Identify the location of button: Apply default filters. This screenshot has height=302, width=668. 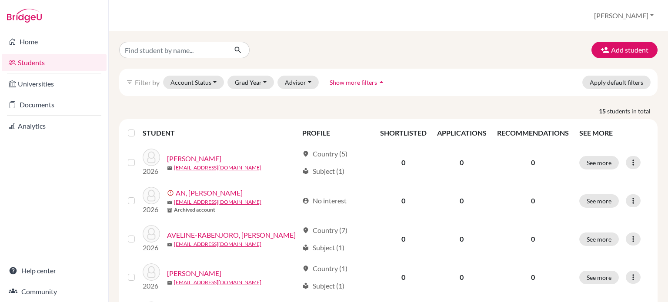
(616, 82).